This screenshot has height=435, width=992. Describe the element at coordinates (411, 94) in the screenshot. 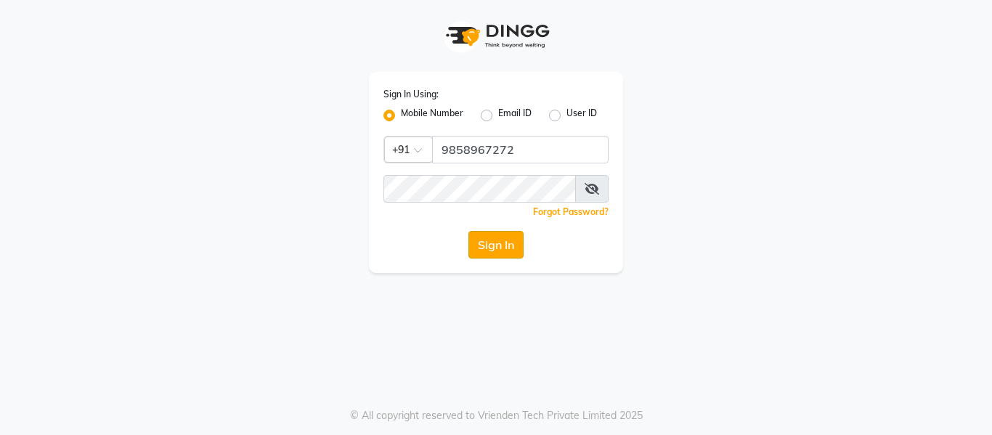

I see `label: Sign In Using:` at that location.